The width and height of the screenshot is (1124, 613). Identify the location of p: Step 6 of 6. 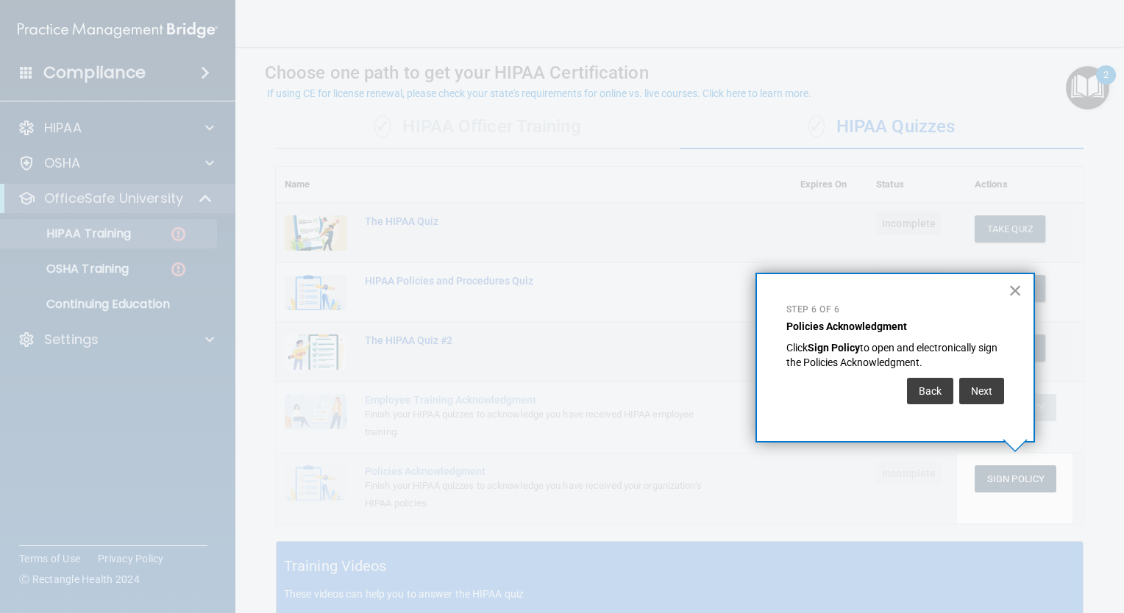
(895, 310).